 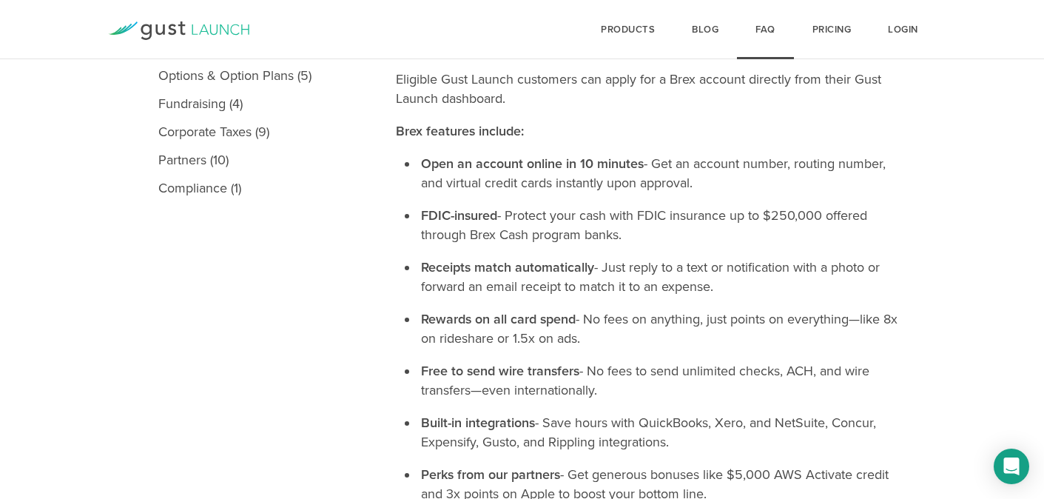 I want to click on div: Chat Widget, so click(x=917, y=419).